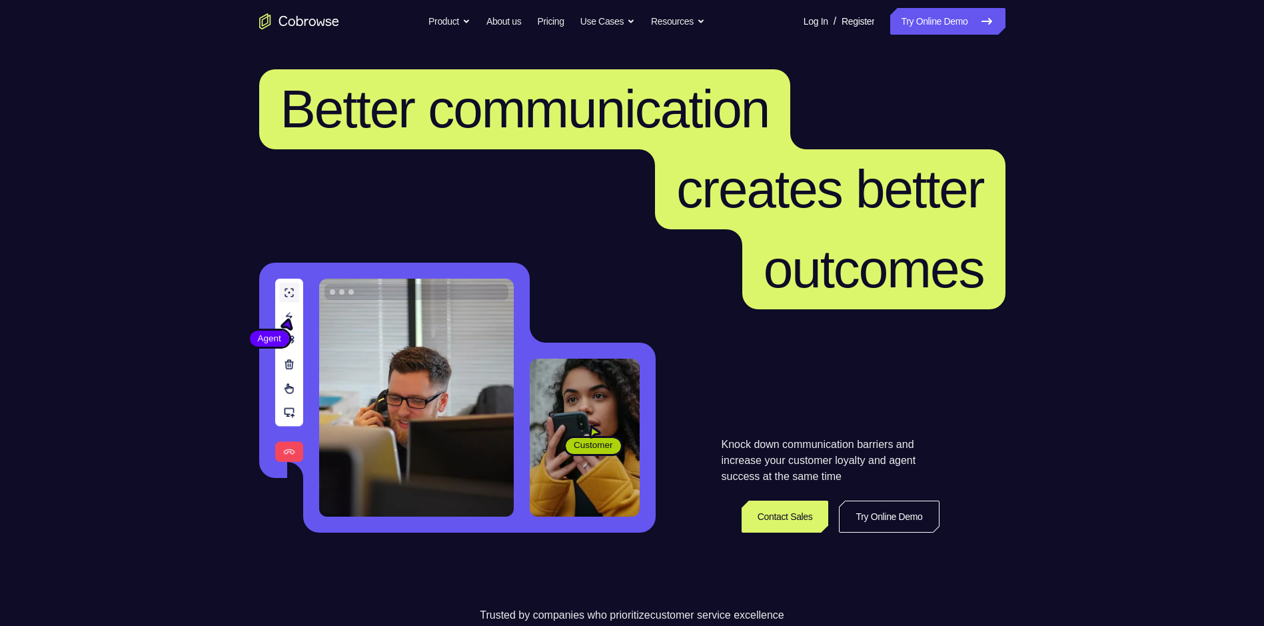 The width and height of the screenshot is (1264, 626). I want to click on a: Contact Sales, so click(785, 516).